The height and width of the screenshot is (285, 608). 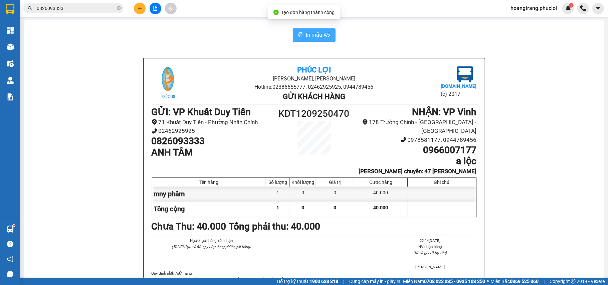 I want to click on h1: 0966007177, so click(x=416, y=150).